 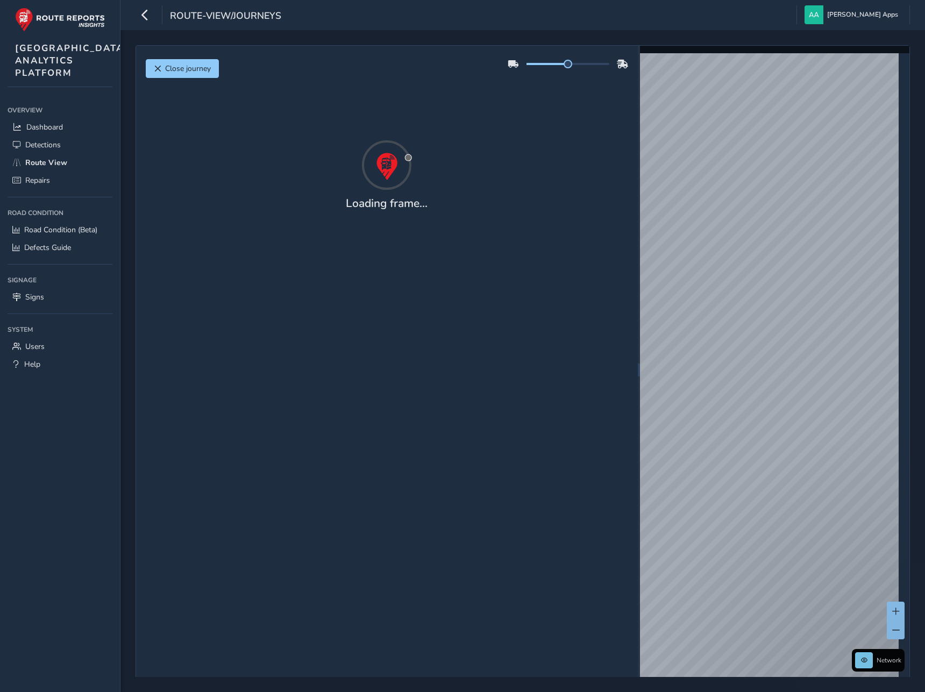 What do you see at coordinates (60, 180) in the screenshot?
I see `a: Repairs` at bounding box center [60, 180].